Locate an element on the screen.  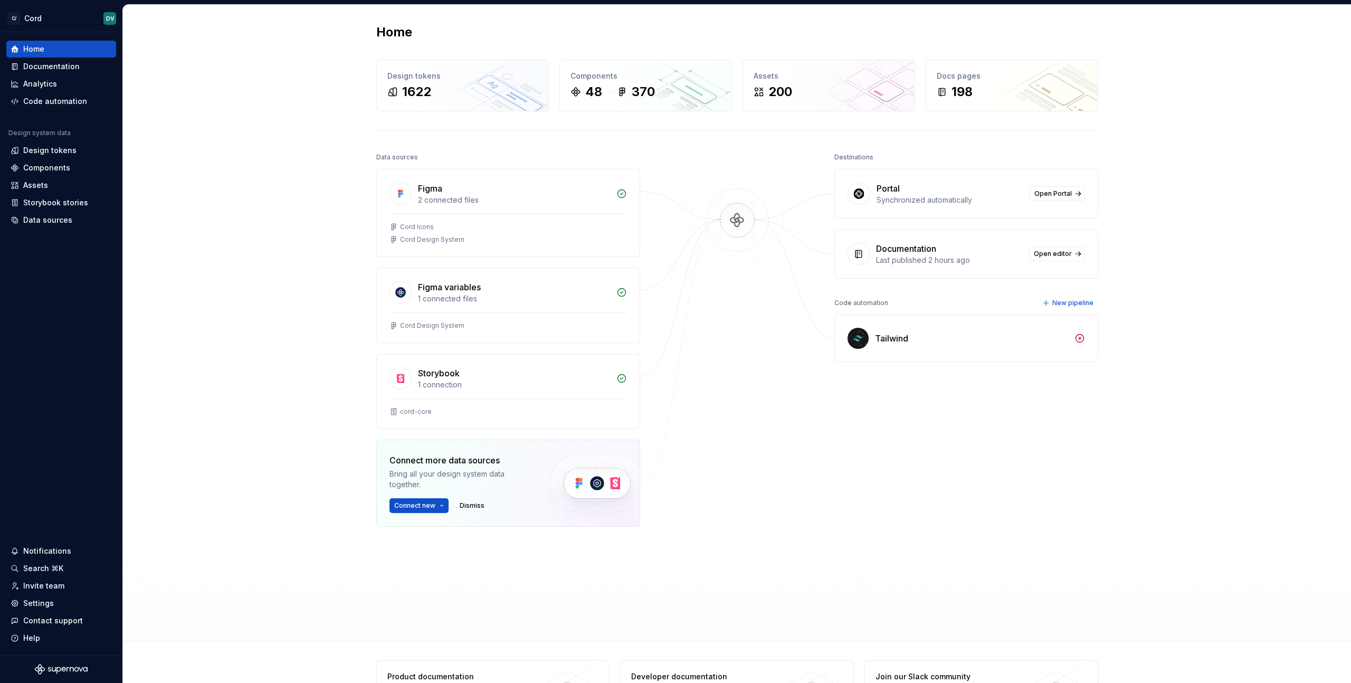
button: Notifications is located at coordinates (61, 551).